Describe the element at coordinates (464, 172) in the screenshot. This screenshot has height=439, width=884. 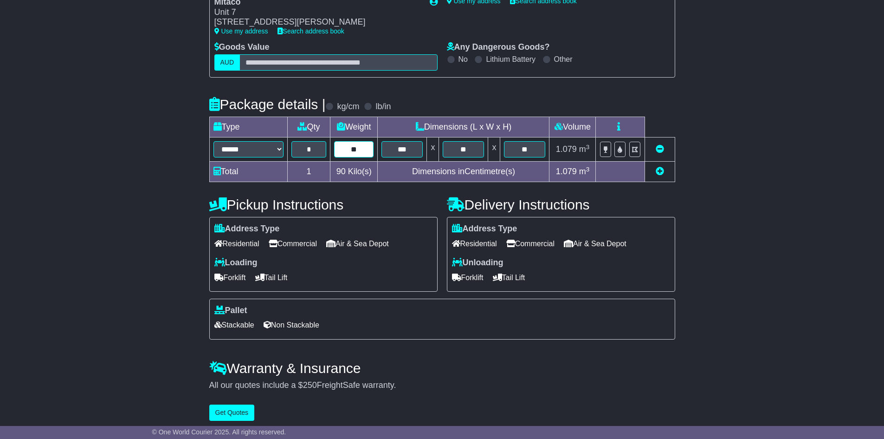
I see `td: Dimensions in Centimetre(s)` at that location.